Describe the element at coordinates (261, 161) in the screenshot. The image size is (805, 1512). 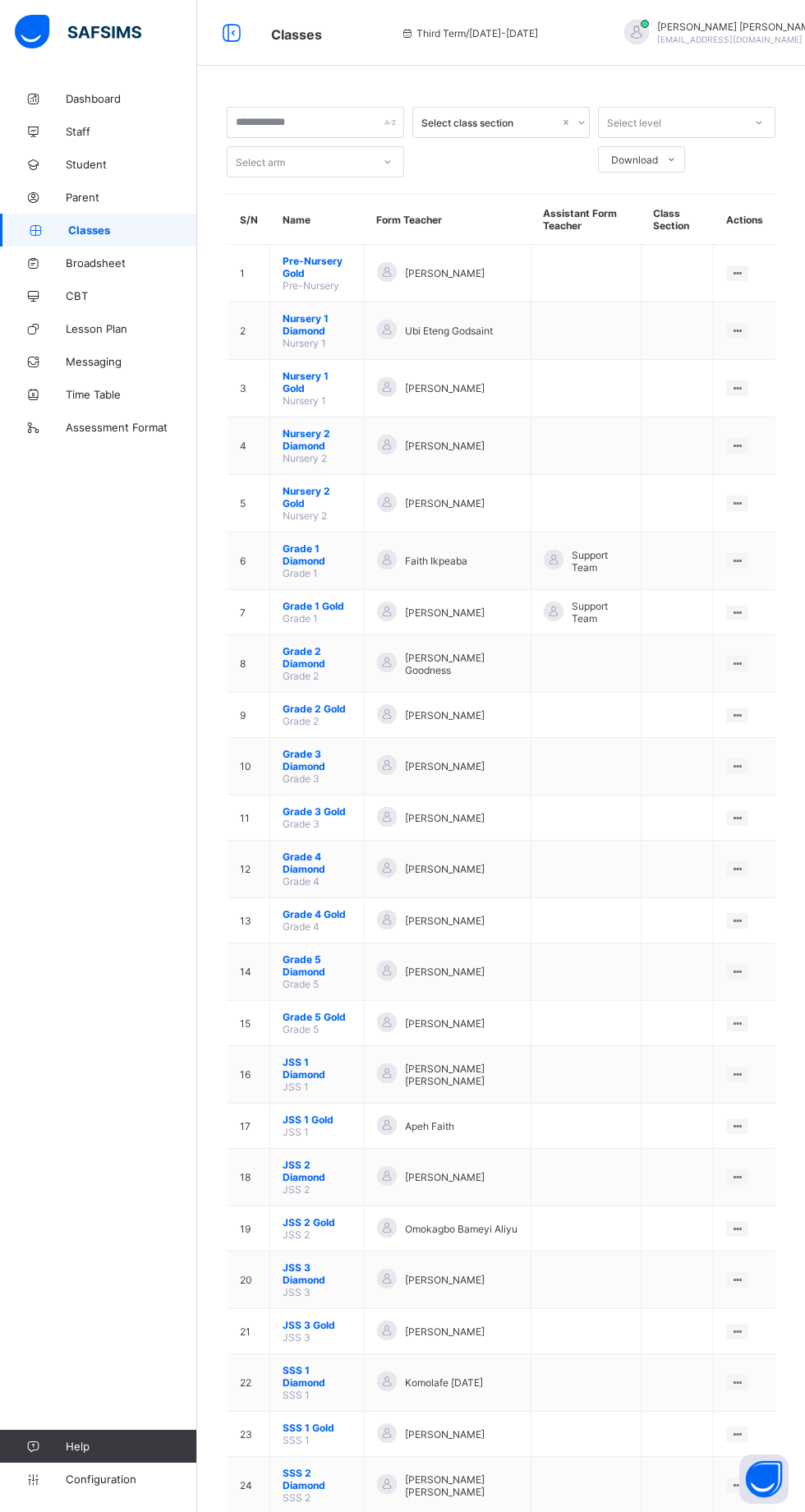
I see `div: Select arm` at that location.